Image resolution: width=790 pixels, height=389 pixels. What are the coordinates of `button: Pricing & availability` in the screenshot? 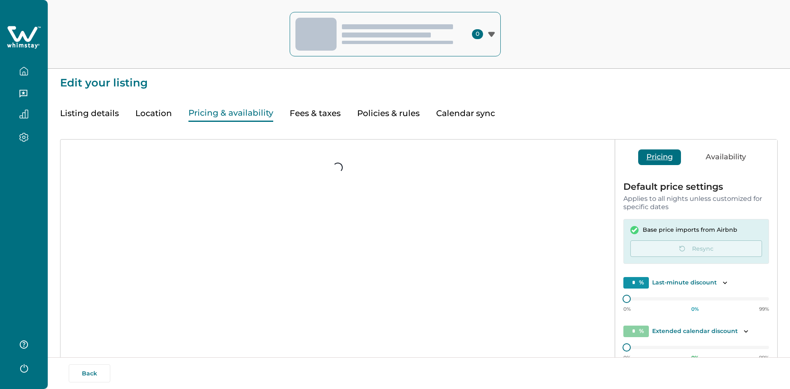 It's located at (231, 113).